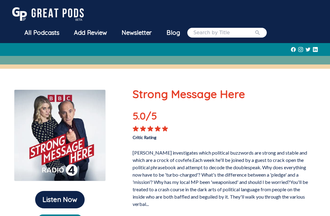  I want to click on div: All Podcasts, so click(42, 33).